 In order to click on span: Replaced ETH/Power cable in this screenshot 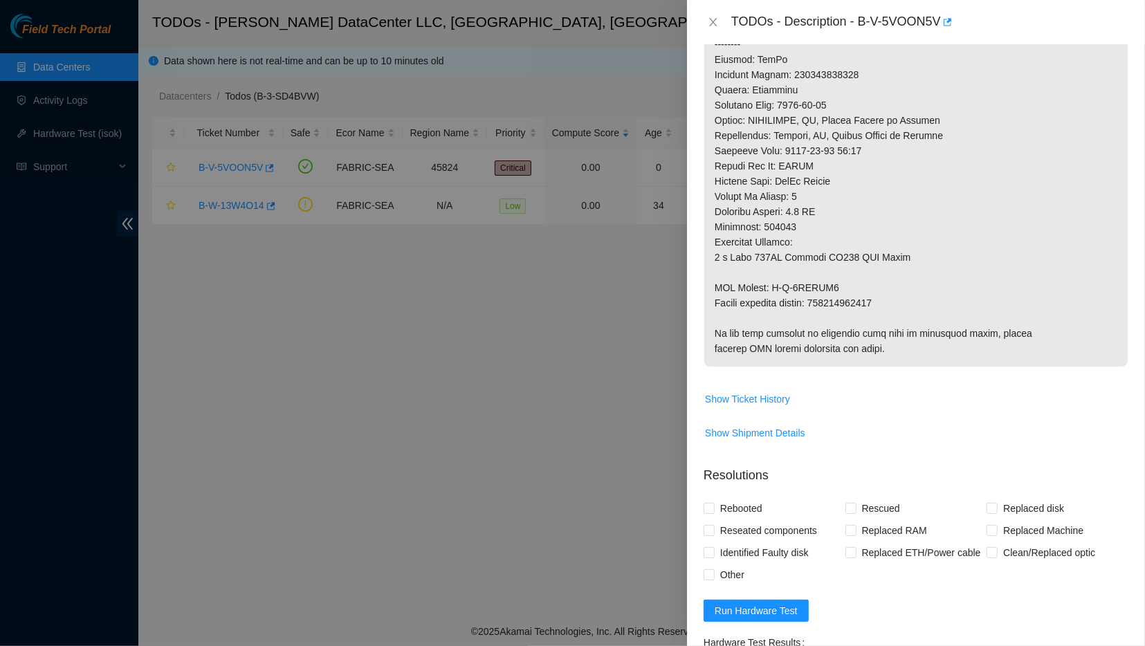, I will do `click(921, 553)`.